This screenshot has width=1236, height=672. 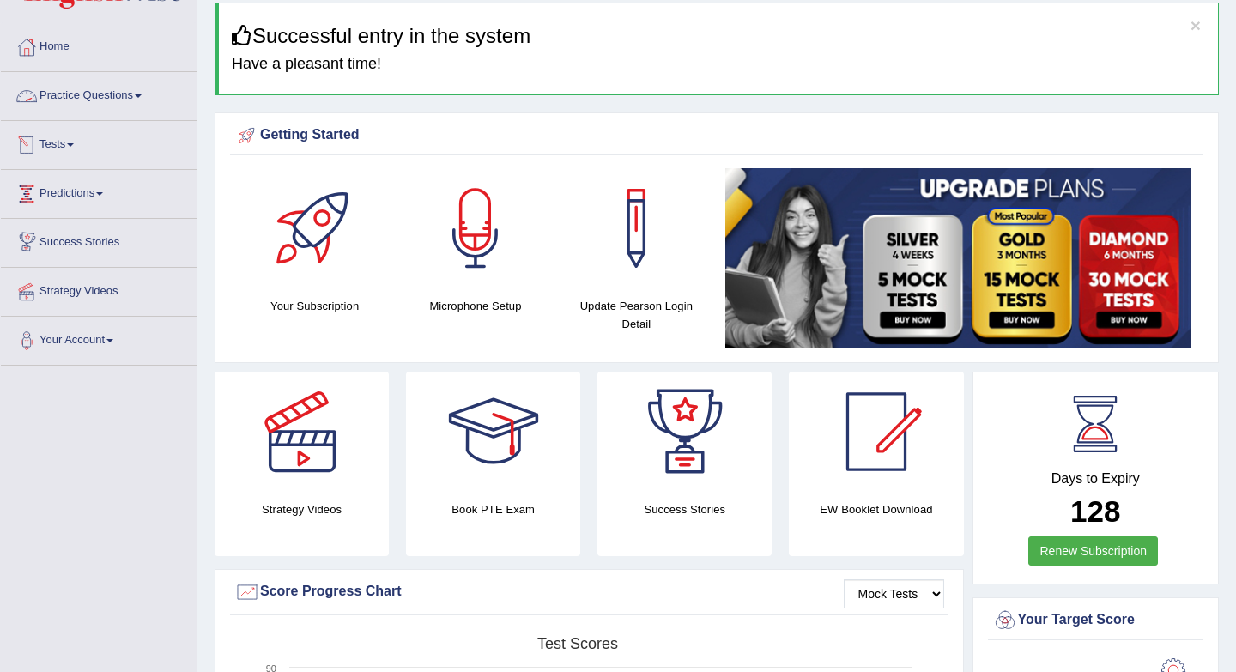 I want to click on h3: Successful entry in the system, so click(x=718, y=36).